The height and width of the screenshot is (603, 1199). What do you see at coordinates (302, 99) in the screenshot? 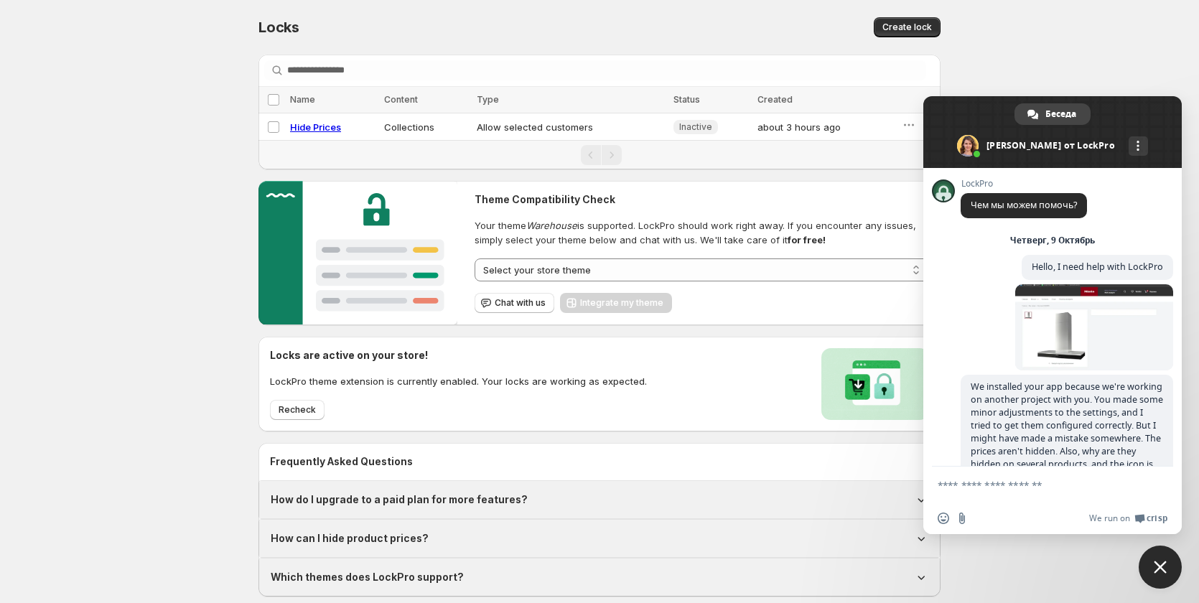
I see `span: Name` at bounding box center [302, 99].